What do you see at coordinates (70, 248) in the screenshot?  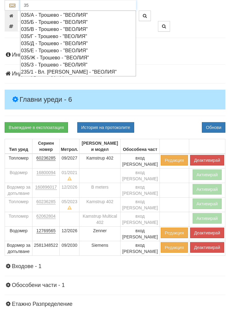 I see `td: 09/2030` at bounding box center [70, 248].